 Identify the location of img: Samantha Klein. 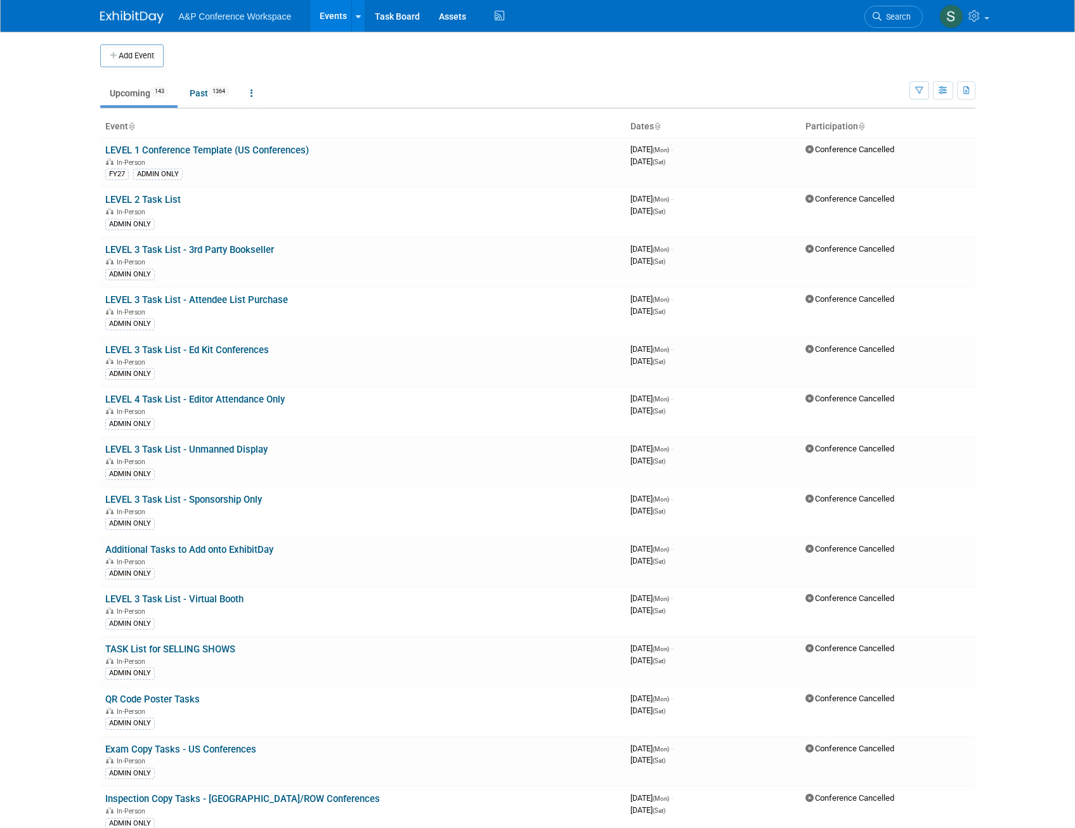
(951, 16).